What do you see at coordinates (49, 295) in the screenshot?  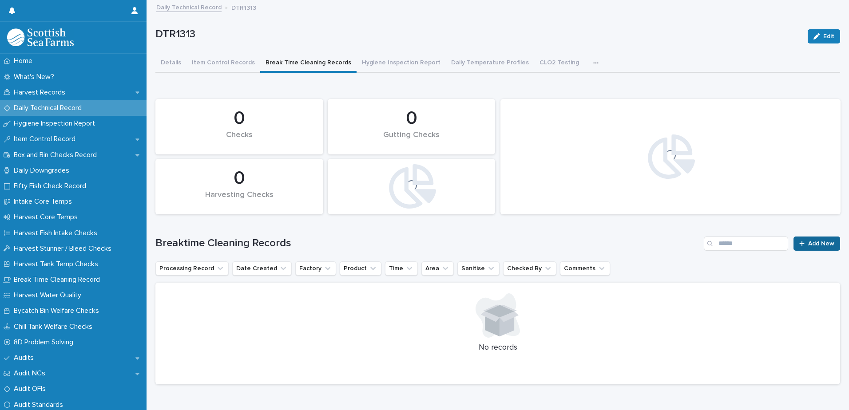 I see `p: Harvest Water Quality` at bounding box center [49, 295].